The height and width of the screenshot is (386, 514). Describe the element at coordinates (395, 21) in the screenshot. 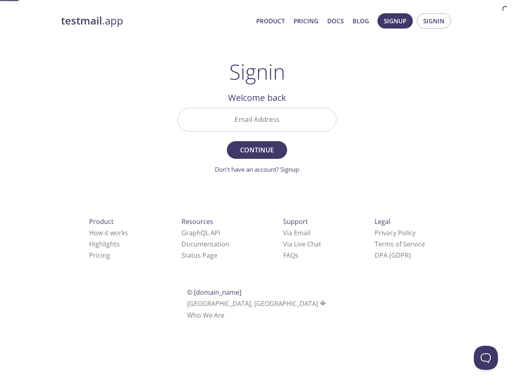

I see `button: Signup` at that location.